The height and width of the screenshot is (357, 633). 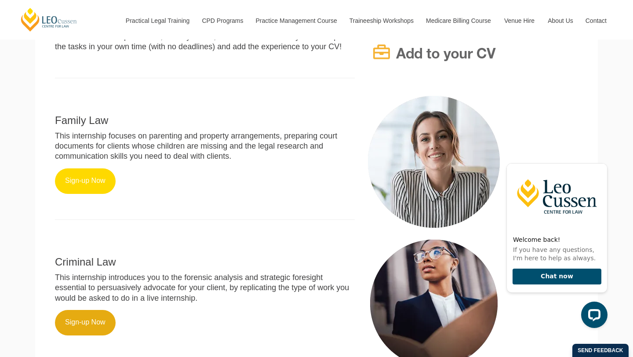 What do you see at coordinates (202, 36) in the screenshot?
I see `strong: online` at bounding box center [202, 36].